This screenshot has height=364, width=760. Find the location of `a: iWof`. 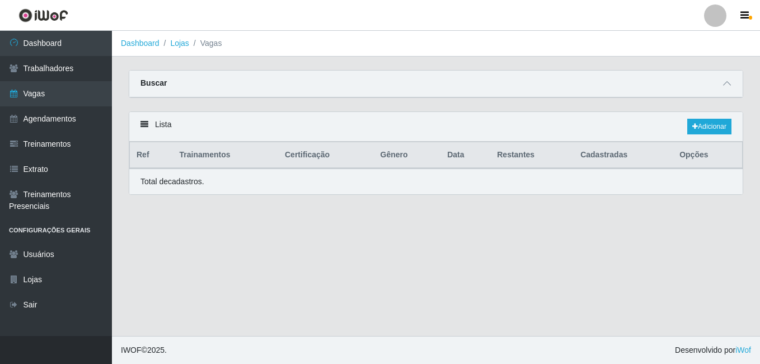

a: iWof is located at coordinates (743, 350).